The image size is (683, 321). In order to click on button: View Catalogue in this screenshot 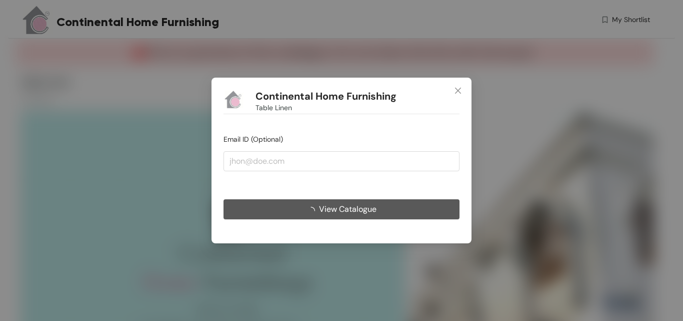, I will do `click(342, 209)`.